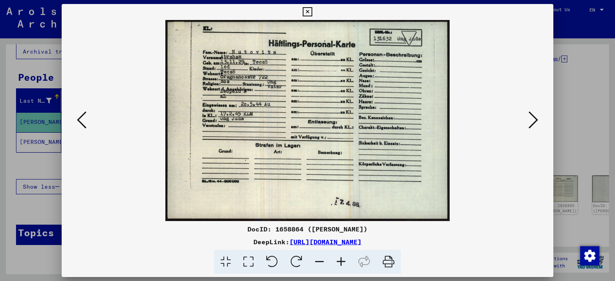 This screenshot has height=281, width=615. Describe the element at coordinates (308, 242) in the screenshot. I see `div: DeepLink:` at that location.